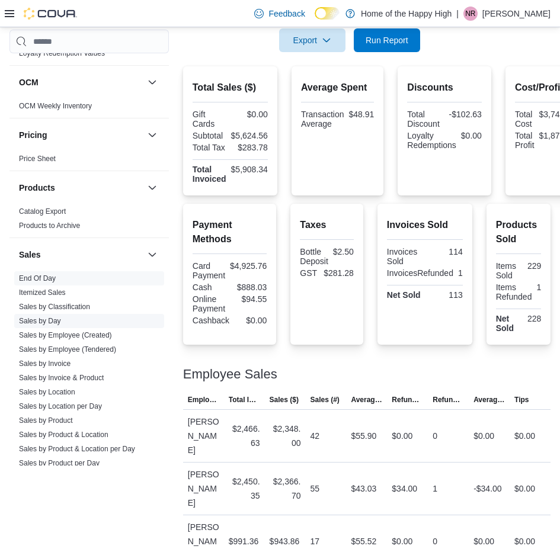  I want to click on span: Sales by Product per Day, so click(59, 463).